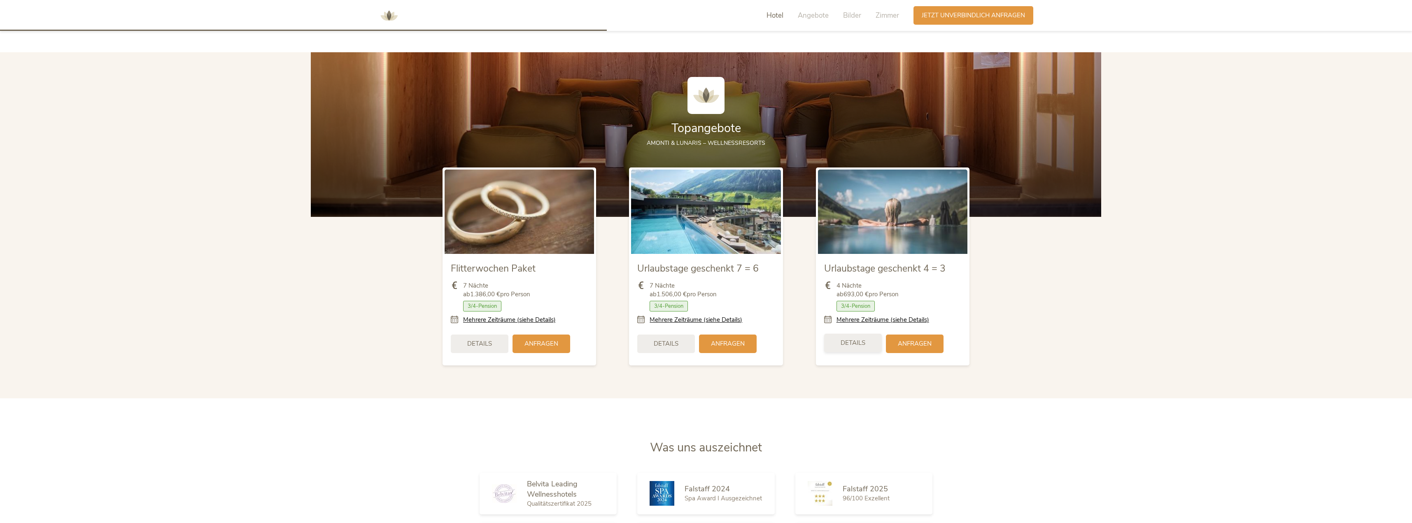  Describe the element at coordinates (559, 504) in the screenshot. I see `span: Qualitätszertifikat 2025` at that location.